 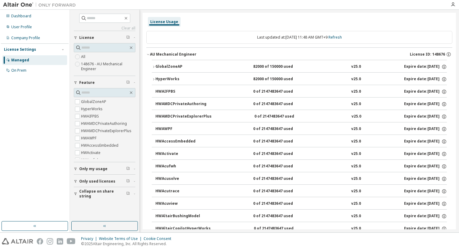 What do you see at coordinates (97, 181) in the screenshot?
I see `span: Only used licenses` at bounding box center [97, 181].